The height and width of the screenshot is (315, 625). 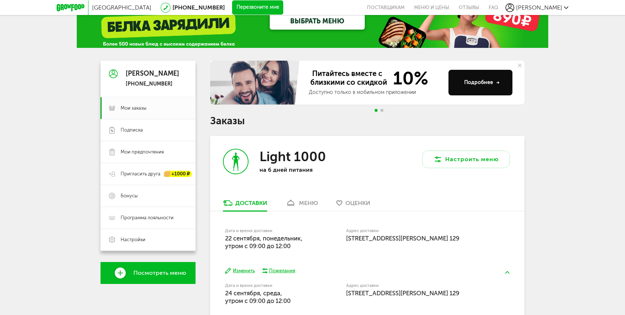 I want to click on span: Посмотреть меню, so click(x=160, y=273).